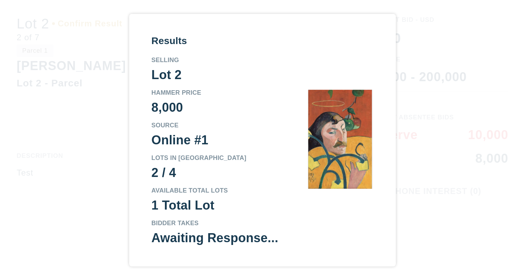 The height and width of the screenshot is (280, 525). What do you see at coordinates (218, 173) in the screenshot?
I see `div: 2 / 4` at bounding box center [218, 173].